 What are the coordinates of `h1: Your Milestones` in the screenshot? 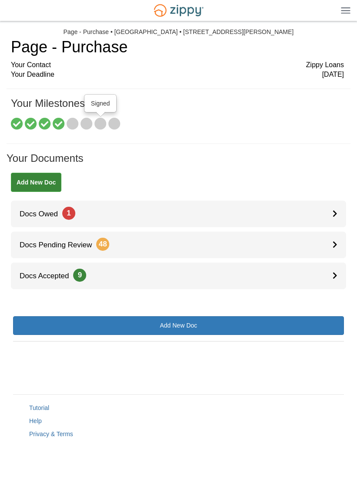 It's located at (177, 108).